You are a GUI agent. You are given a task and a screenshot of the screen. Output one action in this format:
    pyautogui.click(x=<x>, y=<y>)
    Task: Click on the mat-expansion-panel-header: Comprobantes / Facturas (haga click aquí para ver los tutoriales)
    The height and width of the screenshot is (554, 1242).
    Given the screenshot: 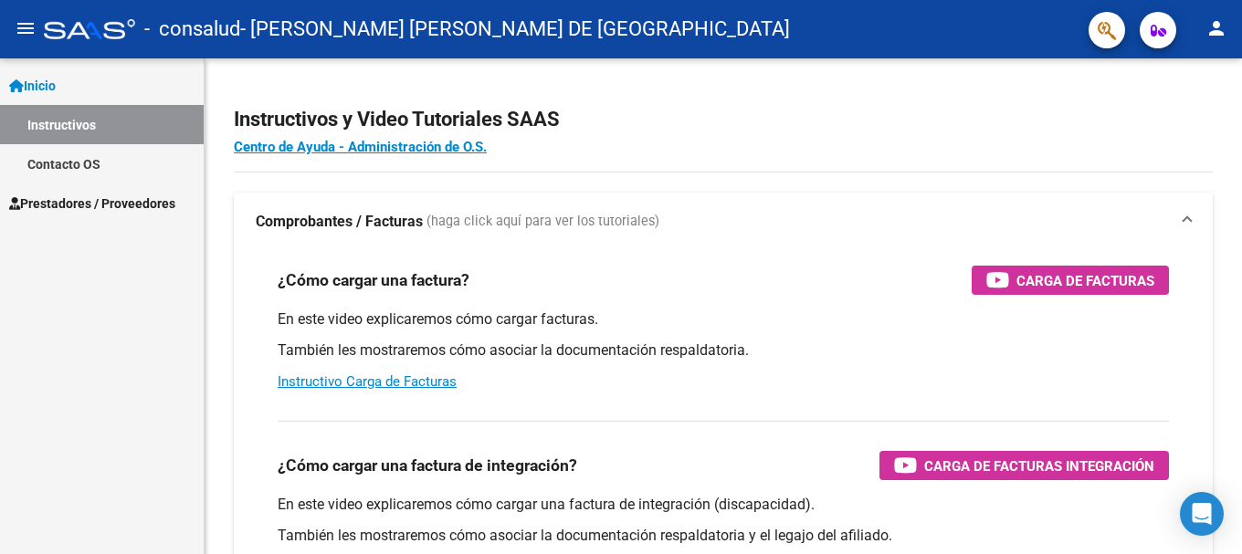 What is the action you would take?
    pyautogui.click(x=723, y=222)
    